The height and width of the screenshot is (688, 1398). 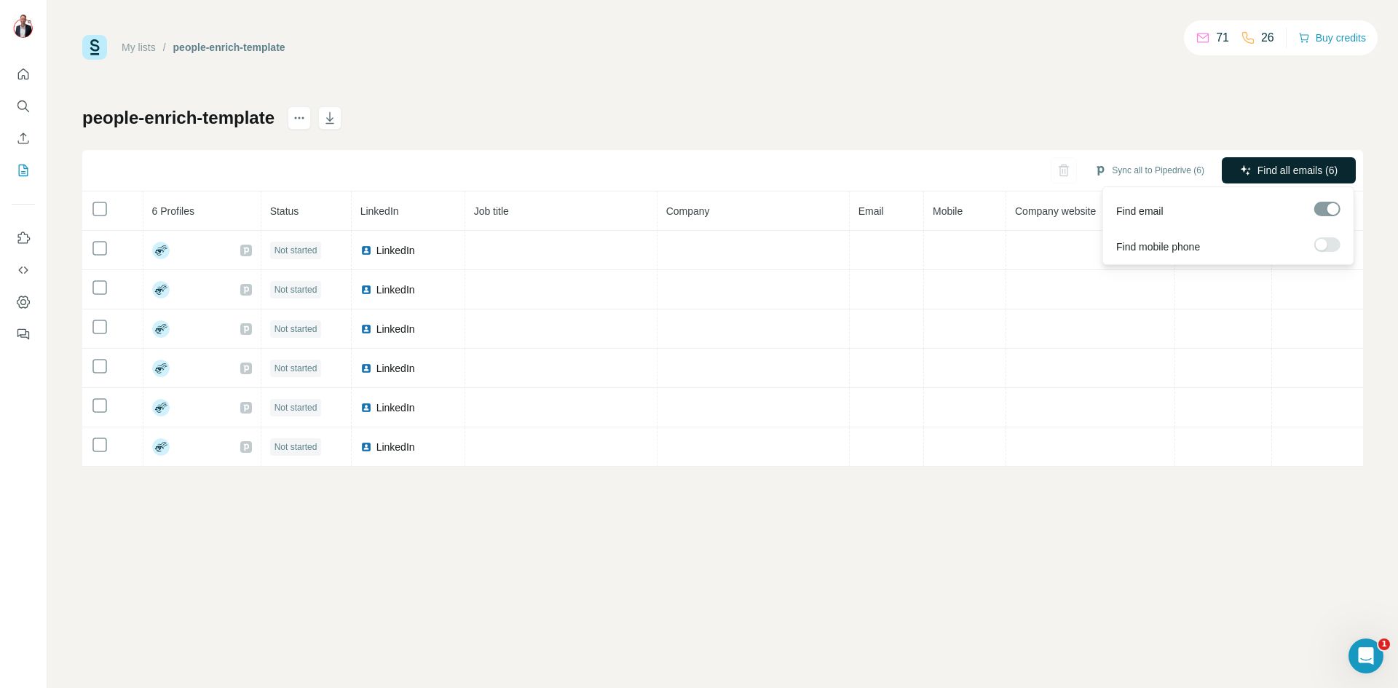 What do you see at coordinates (1385, 645) in the screenshot?
I see `span: 1` at bounding box center [1385, 645].